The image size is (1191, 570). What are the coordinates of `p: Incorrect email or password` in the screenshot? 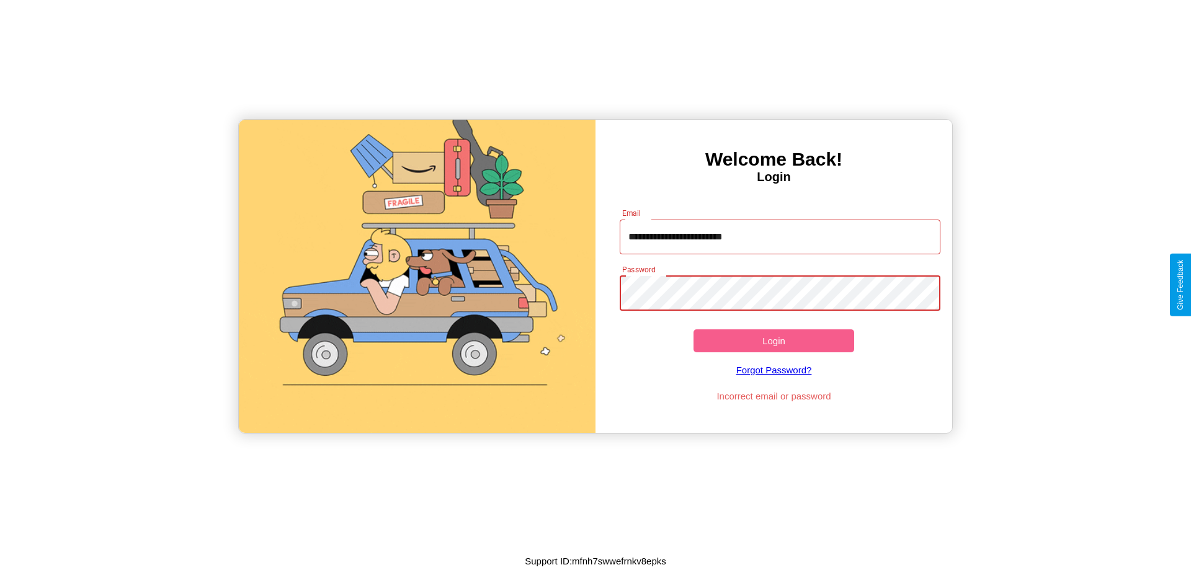 It's located at (774, 396).